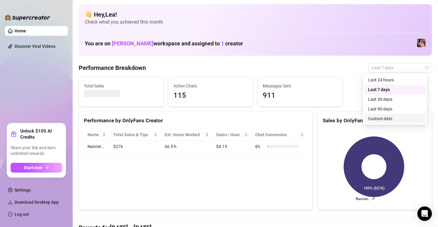 The height and width of the screenshot is (227, 438). What do you see at coordinates (47, 168) in the screenshot?
I see `span: arrow-right` at bounding box center [47, 168].